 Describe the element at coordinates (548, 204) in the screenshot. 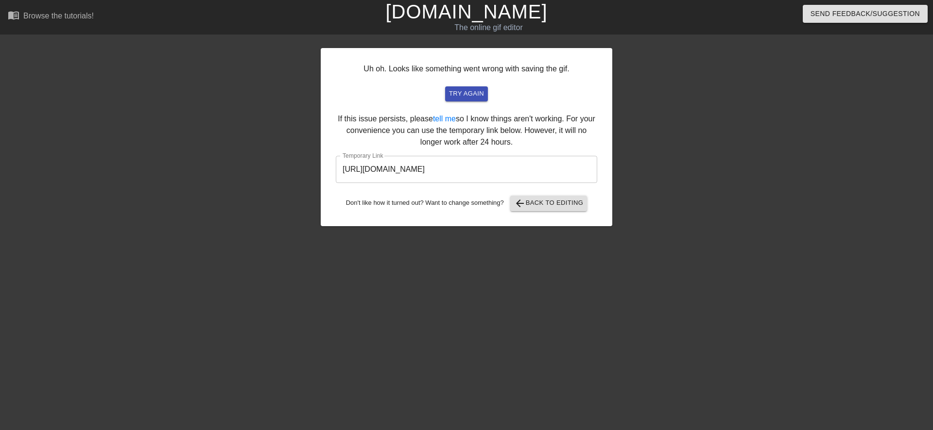

I see `button: Back to Editing` at that location.